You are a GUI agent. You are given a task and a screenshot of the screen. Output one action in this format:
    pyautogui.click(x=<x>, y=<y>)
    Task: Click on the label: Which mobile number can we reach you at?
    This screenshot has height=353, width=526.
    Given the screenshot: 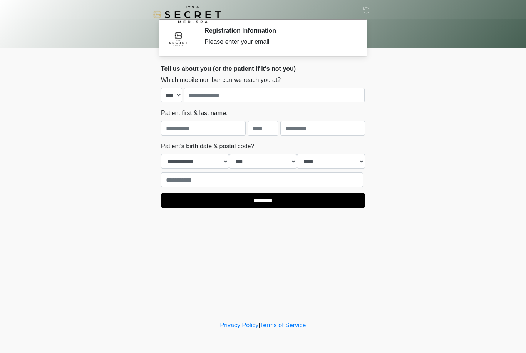 What is the action you would take?
    pyautogui.click(x=221, y=80)
    